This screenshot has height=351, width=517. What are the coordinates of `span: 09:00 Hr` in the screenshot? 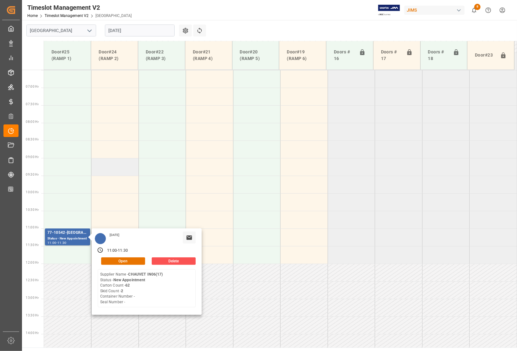 It's located at (32, 157).